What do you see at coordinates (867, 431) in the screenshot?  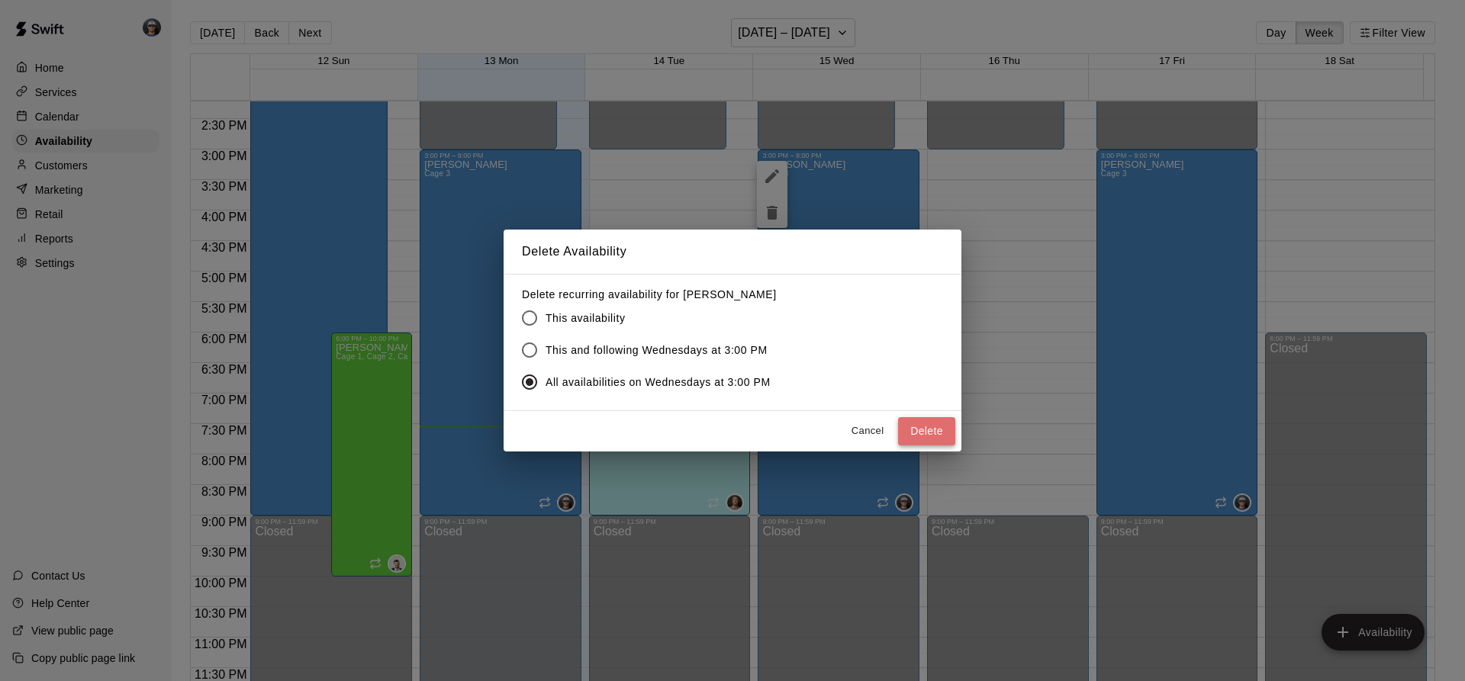 I see `button: Cancel` at bounding box center [867, 431].